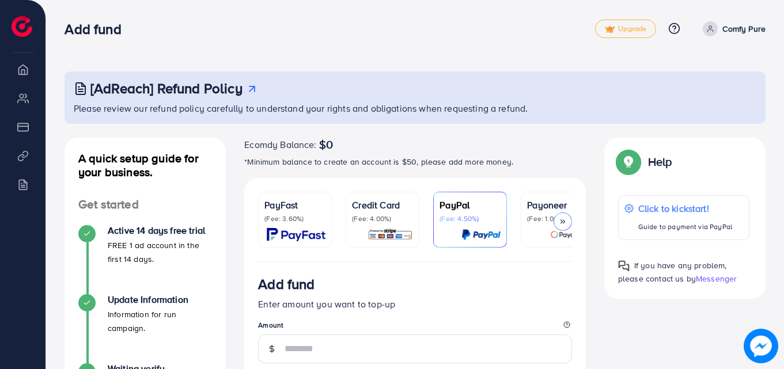 This screenshot has width=784, height=369. What do you see at coordinates (22, 27) in the screenshot?
I see `a: logo` at bounding box center [22, 27].